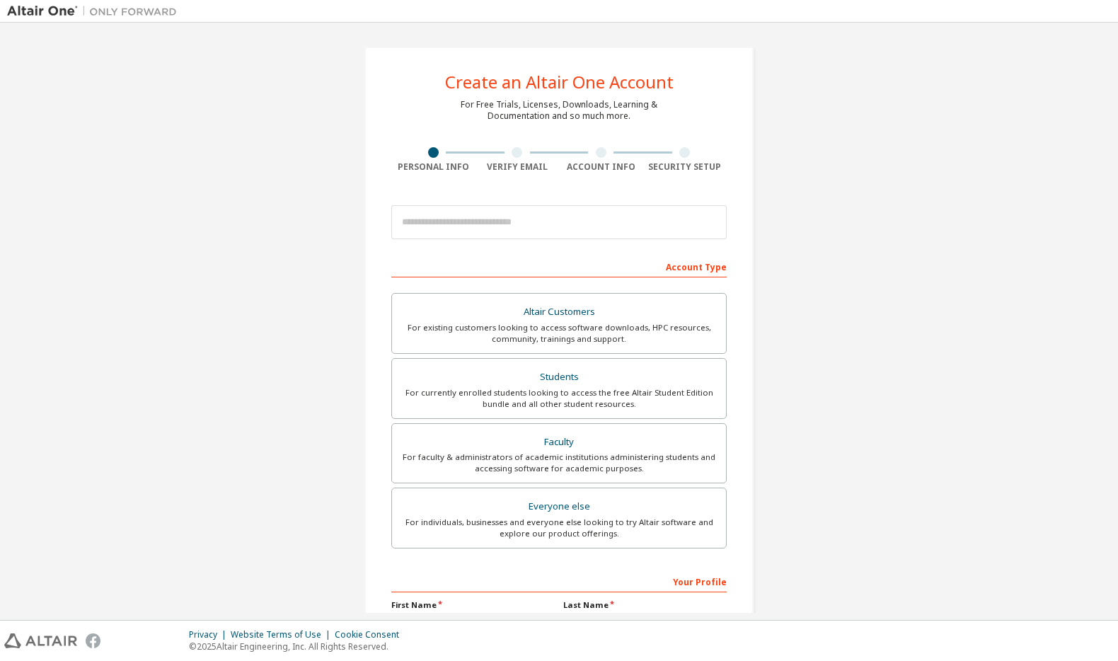 The width and height of the screenshot is (1118, 661). Describe the element at coordinates (685, 167) in the screenshot. I see `div: Security Setup` at that location.